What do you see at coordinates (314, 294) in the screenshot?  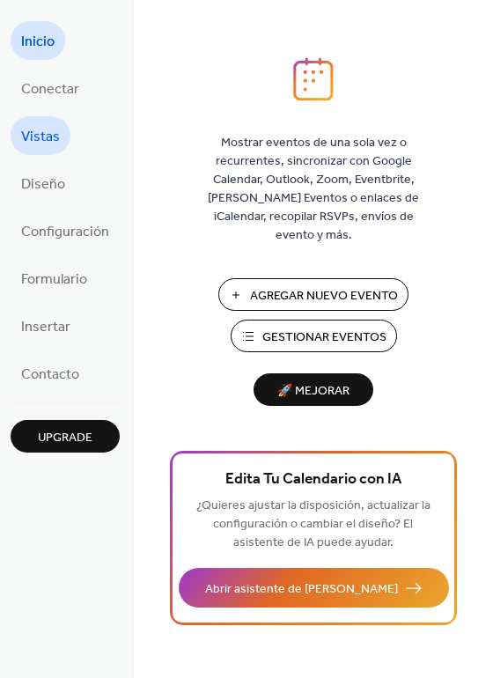 I see `button: Agregar Nuevo Evento` at bounding box center [314, 294].